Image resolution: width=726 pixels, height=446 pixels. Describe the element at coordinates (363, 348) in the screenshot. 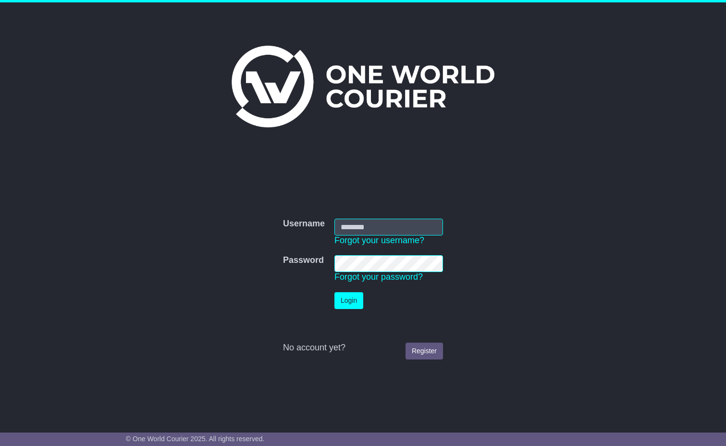

I see `div: No account yet?` at that location.